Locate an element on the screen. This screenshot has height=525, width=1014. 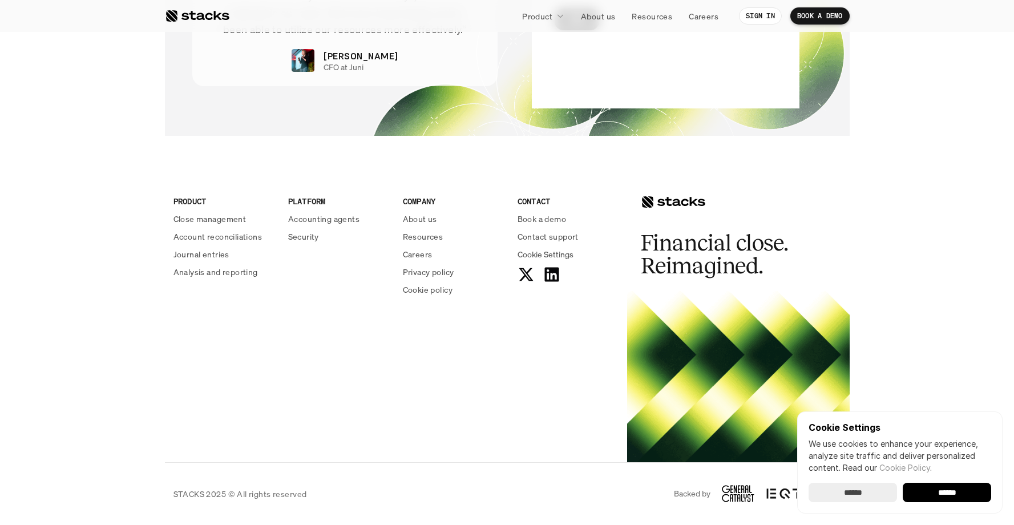
a: Privacy policy is located at coordinates (453, 272).